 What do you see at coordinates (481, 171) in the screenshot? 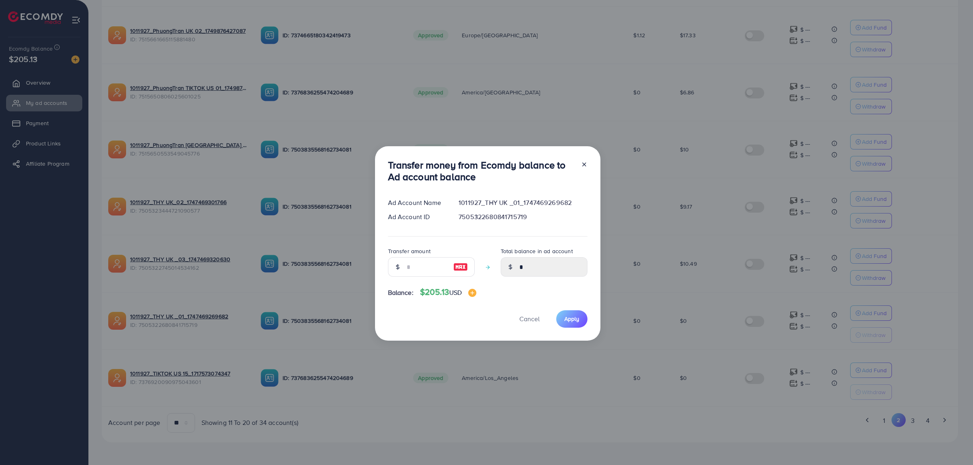
I see `h3: Transfer money from Ecomdy balance to Ad account balance` at bounding box center [481, 171].